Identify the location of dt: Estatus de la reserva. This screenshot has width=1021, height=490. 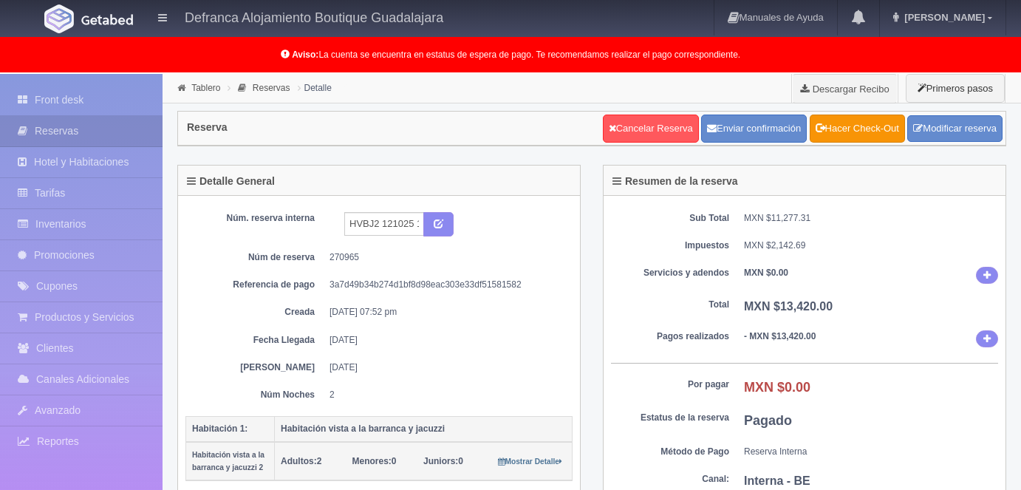
(670, 417).